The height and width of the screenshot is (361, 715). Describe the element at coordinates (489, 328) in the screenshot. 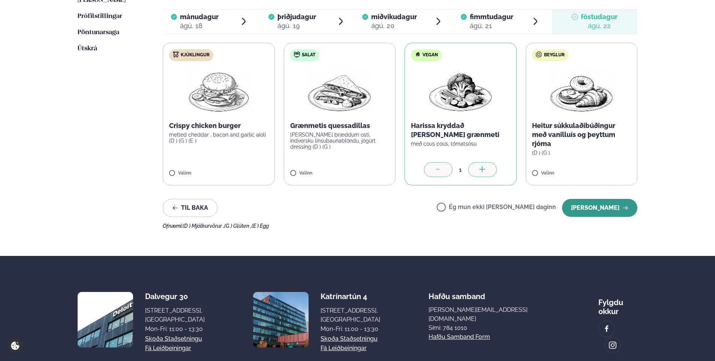

I see `p: Sími: 784 1010` at that location.